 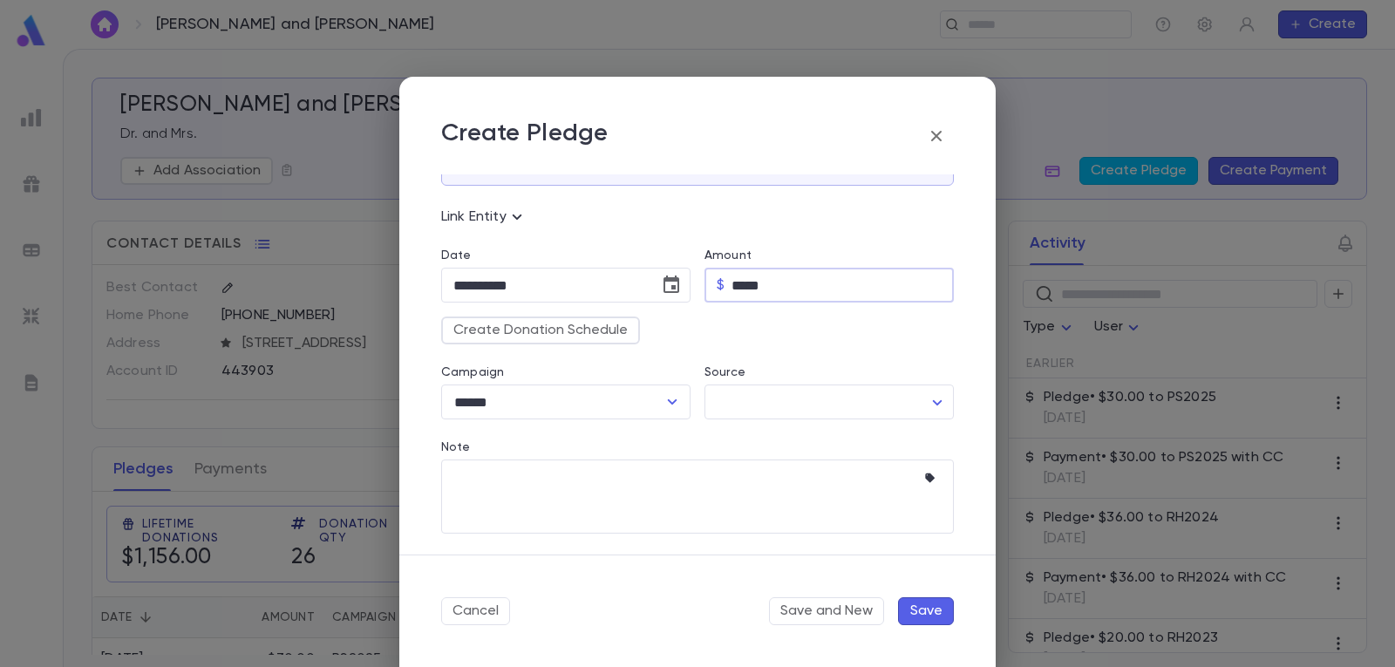 What do you see at coordinates (725, 372) in the screenshot?
I see `label: Source` at bounding box center [725, 372].